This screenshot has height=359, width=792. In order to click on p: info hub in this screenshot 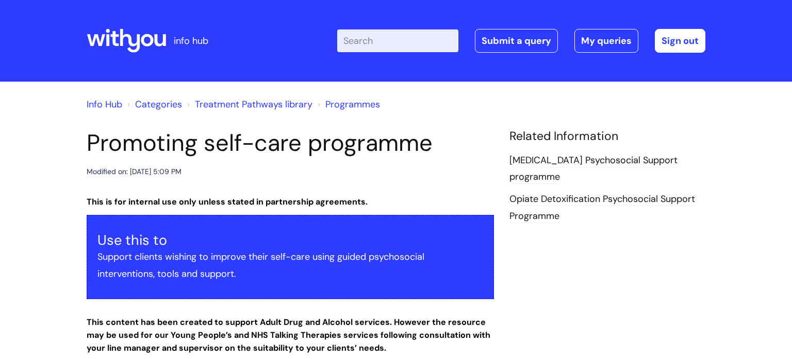, I will do `click(191, 41)`.